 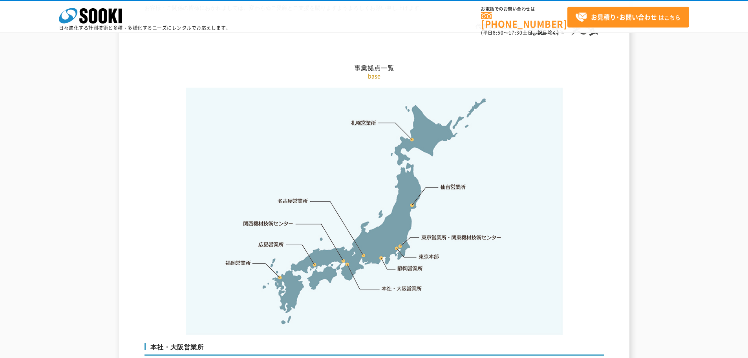 What do you see at coordinates (238, 263) in the screenshot?
I see `a: 福岡営業所` at bounding box center [238, 263].